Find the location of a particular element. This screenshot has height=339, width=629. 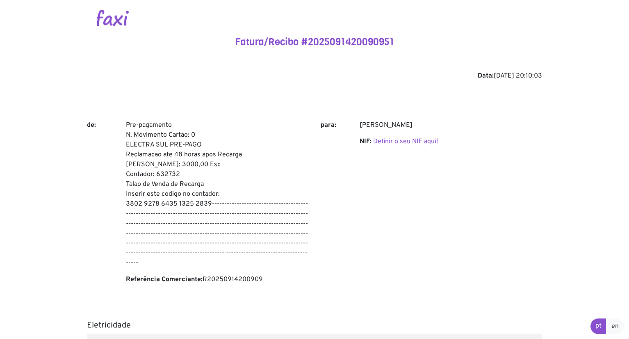

b: NIF: is located at coordinates (366, 142).